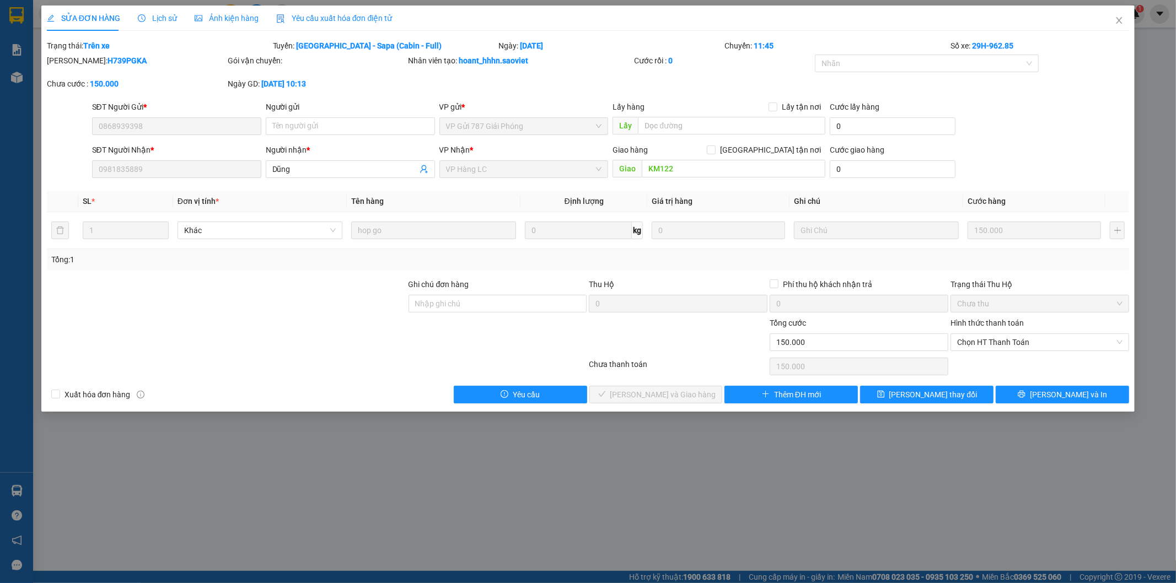  I want to click on input: VD: Bàn, Ghế, so click(433, 230).